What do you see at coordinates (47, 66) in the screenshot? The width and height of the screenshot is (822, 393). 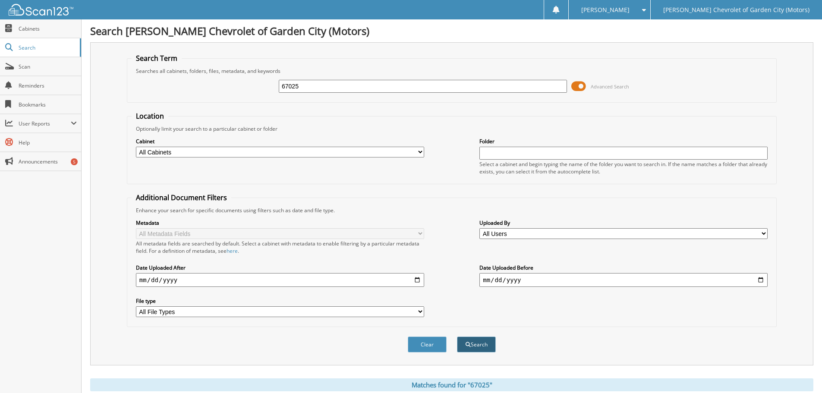 I see `span: Scan` at bounding box center [47, 66].